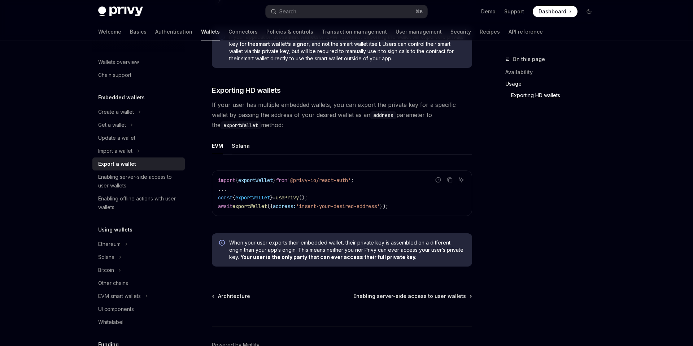 Image resolution: width=693 pixels, height=346 pixels. What do you see at coordinates (383, 115) in the screenshot?
I see `code: address` at bounding box center [383, 115].